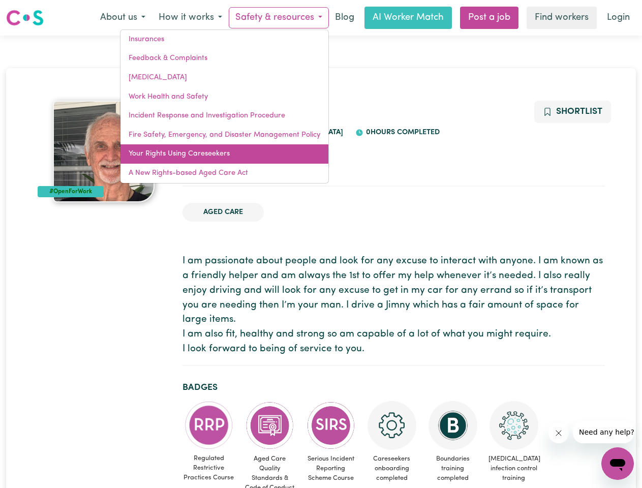  Describe the element at coordinates (224, 173) in the screenshot. I see `a: A New Rights-based Aged Care Act` at that location.